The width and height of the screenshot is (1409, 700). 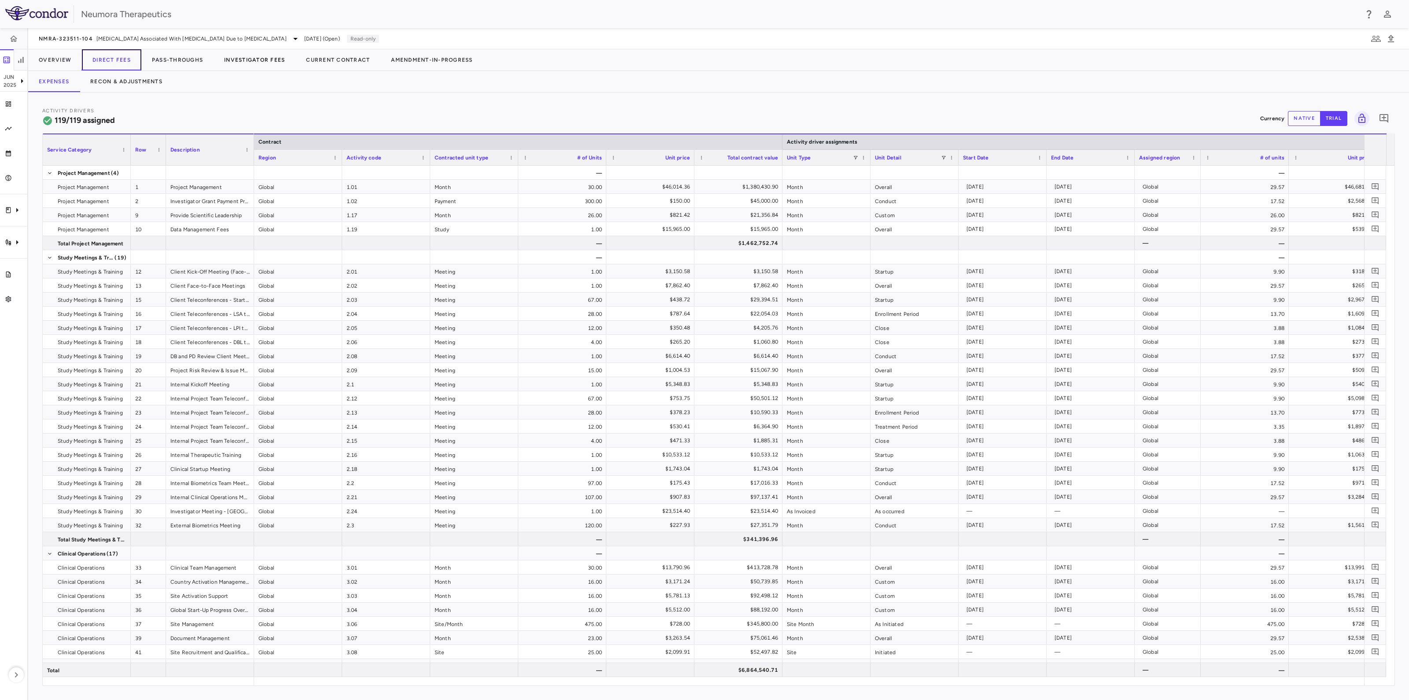 I want to click on div: 17.52, so click(x=1245, y=200).